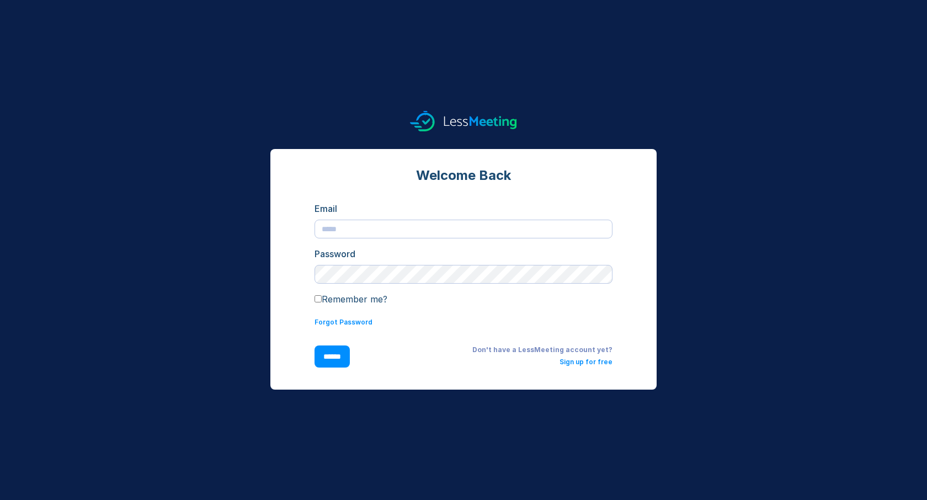  What do you see at coordinates (318, 299) in the screenshot?
I see `input: Remember me?` at bounding box center [318, 299].